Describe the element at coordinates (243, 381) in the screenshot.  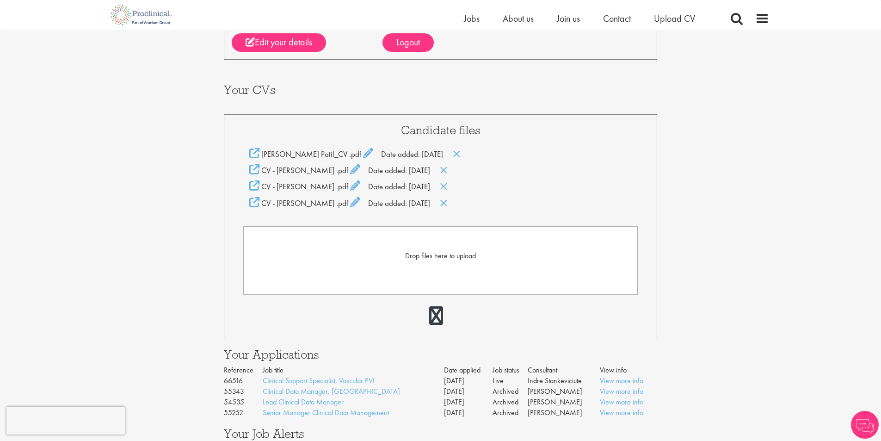
I see `td: 66516` at that location.